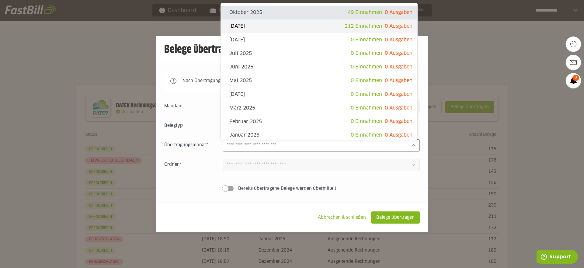 Image resolution: width=584 pixels, height=268 pixels. I want to click on span: 49 Einnahmen, so click(365, 12).